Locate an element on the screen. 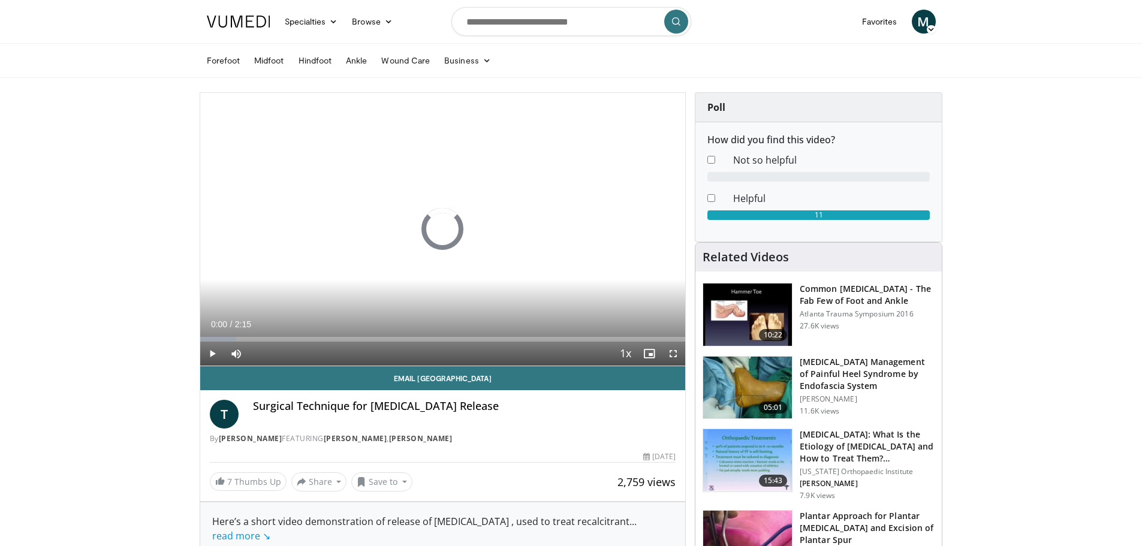 The height and width of the screenshot is (546, 1142). span: T is located at coordinates (224, 414).